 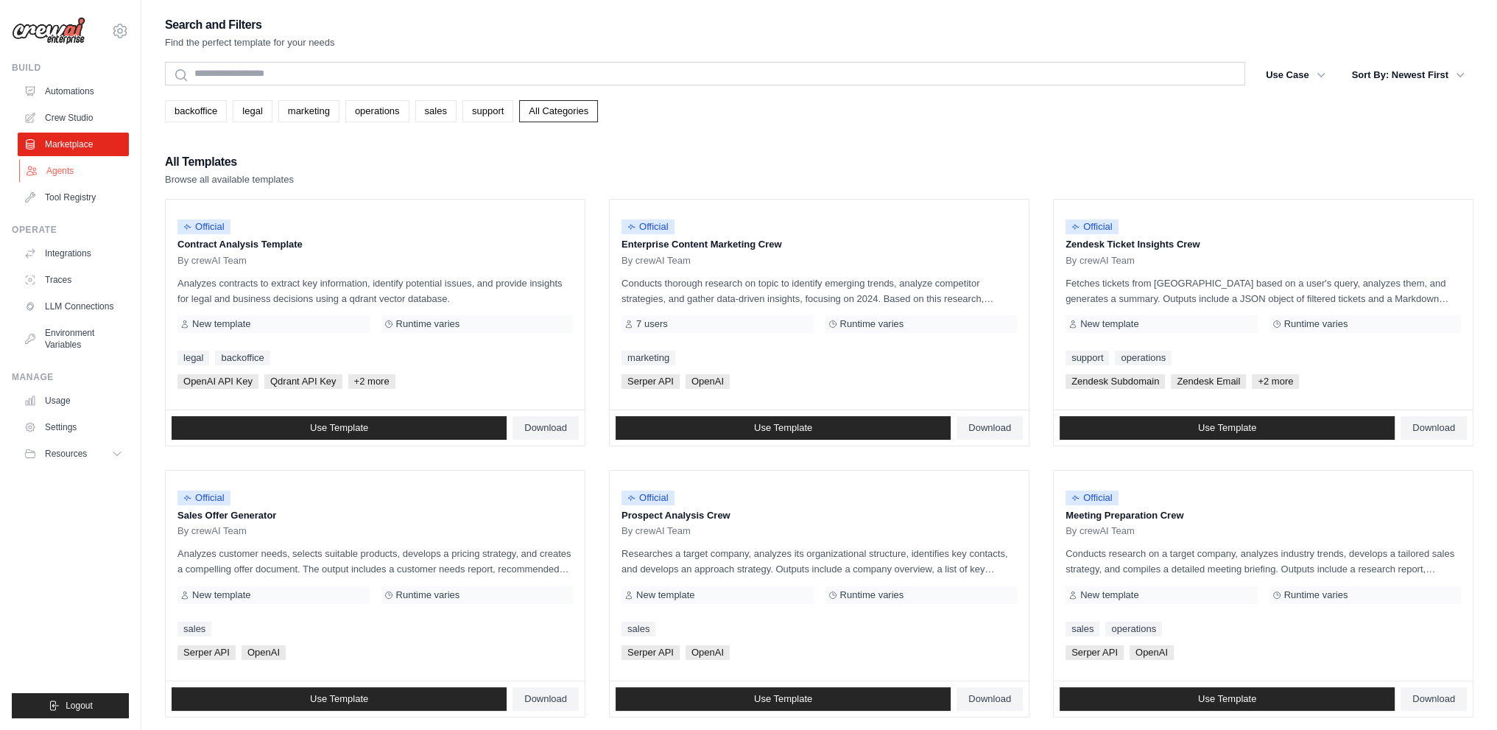 I want to click on a: marketing, so click(x=648, y=358).